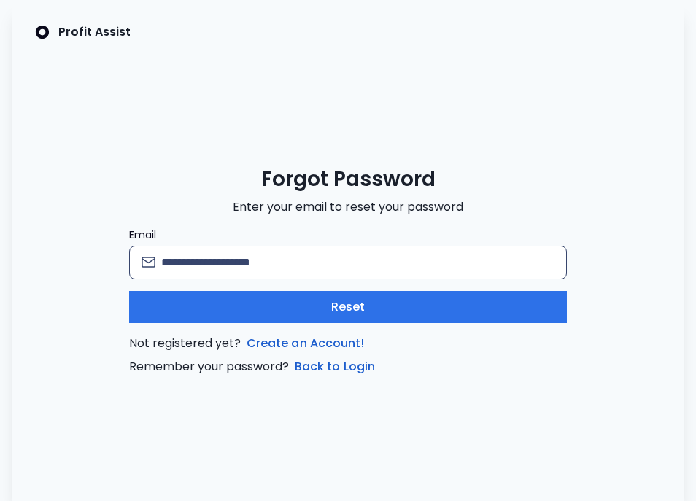  Describe the element at coordinates (348, 344) in the screenshot. I see `span: Not registered yet?` at that location.